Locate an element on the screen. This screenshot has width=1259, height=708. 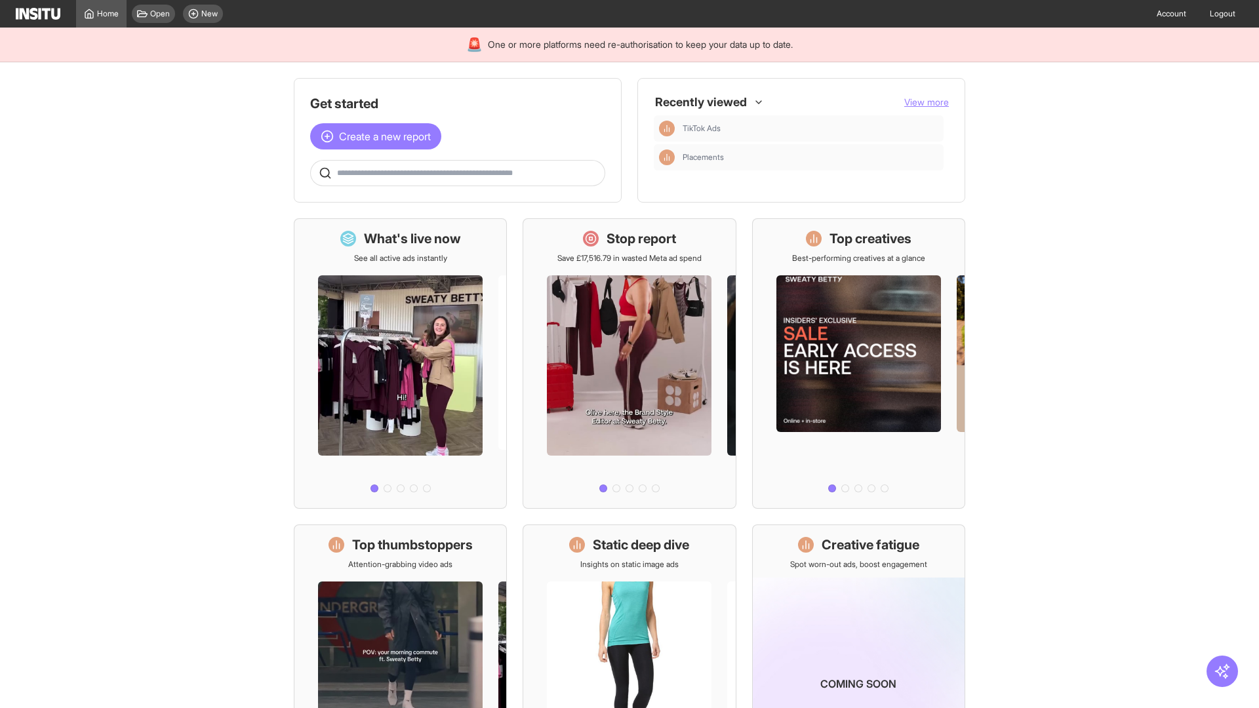
h1: Static deep dive is located at coordinates (641, 545).